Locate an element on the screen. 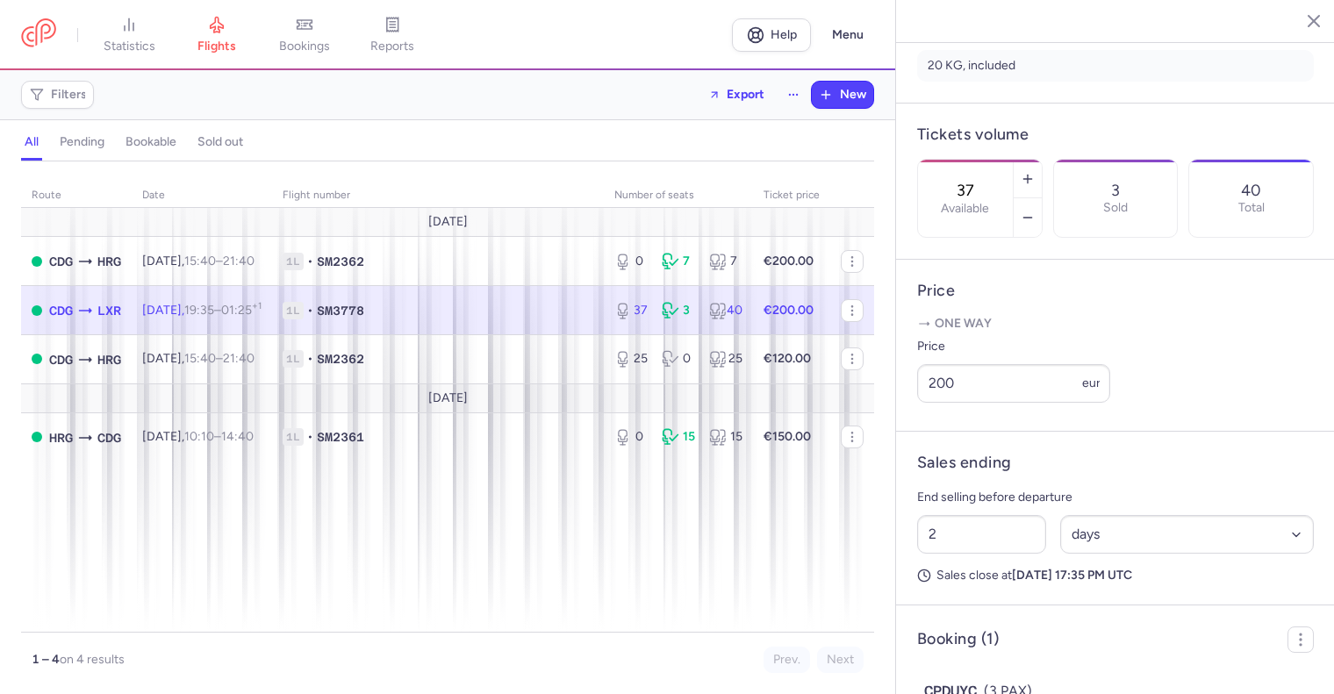  button: Filters is located at coordinates (57, 95).